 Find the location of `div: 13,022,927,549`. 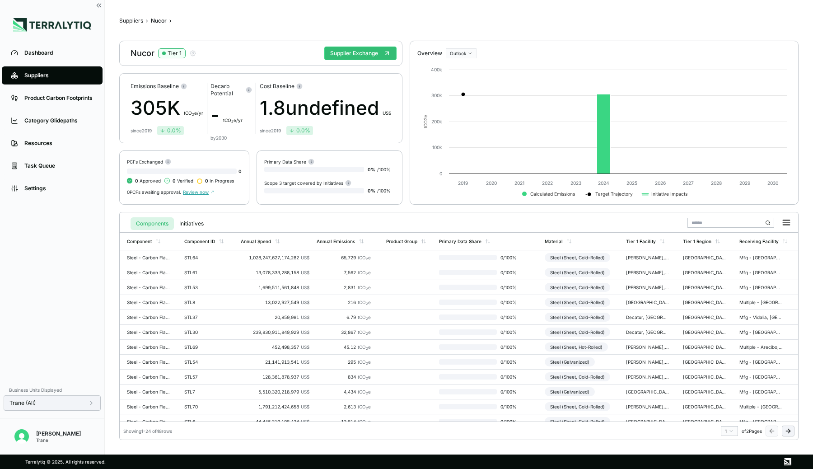

div: 13,022,927,549 is located at coordinates (275, 302).